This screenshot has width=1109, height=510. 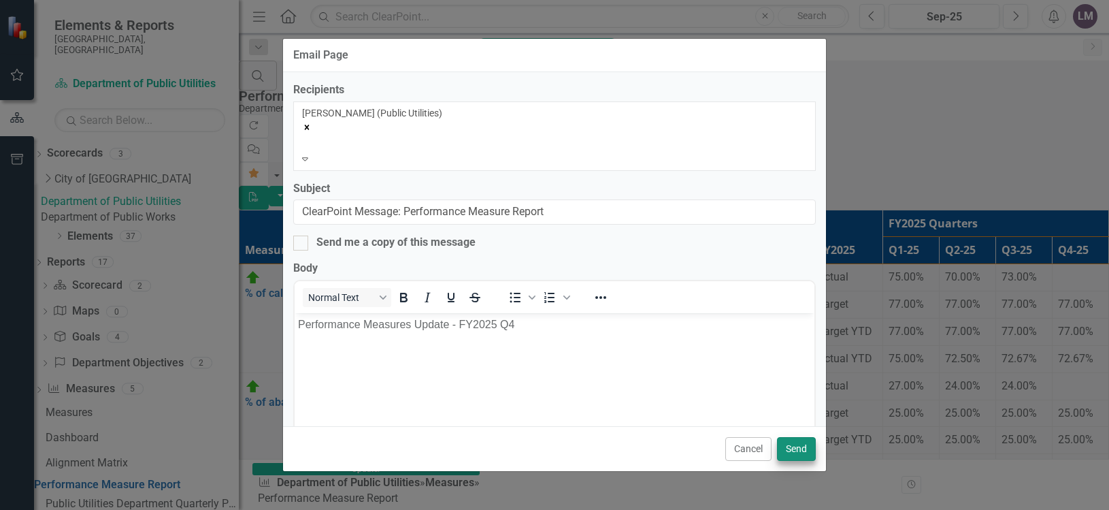 What do you see at coordinates (521, 297) in the screenshot?
I see `div: Bullet list` at bounding box center [521, 297].